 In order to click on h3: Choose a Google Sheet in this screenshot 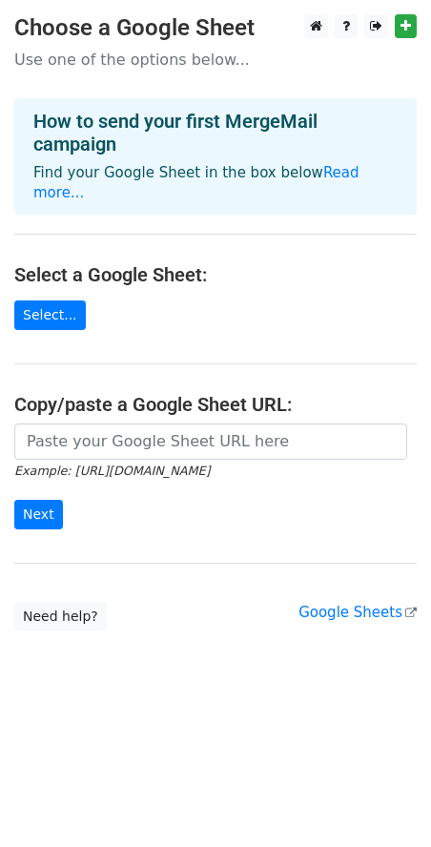, I will do `click(215, 28)`.